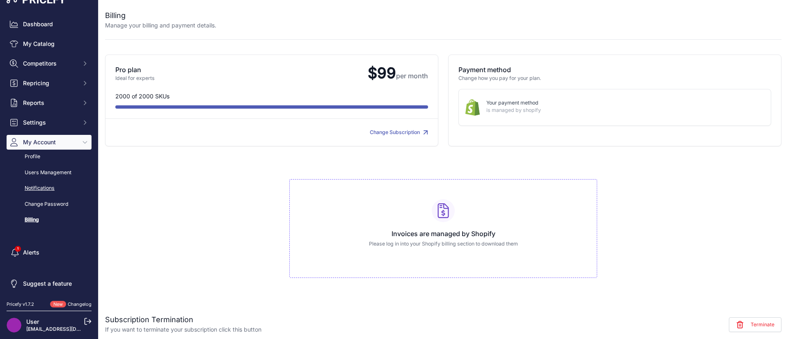 This screenshot has width=788, height=339. I want to click on p: Manage your billing and payment details., so click(160, 25).